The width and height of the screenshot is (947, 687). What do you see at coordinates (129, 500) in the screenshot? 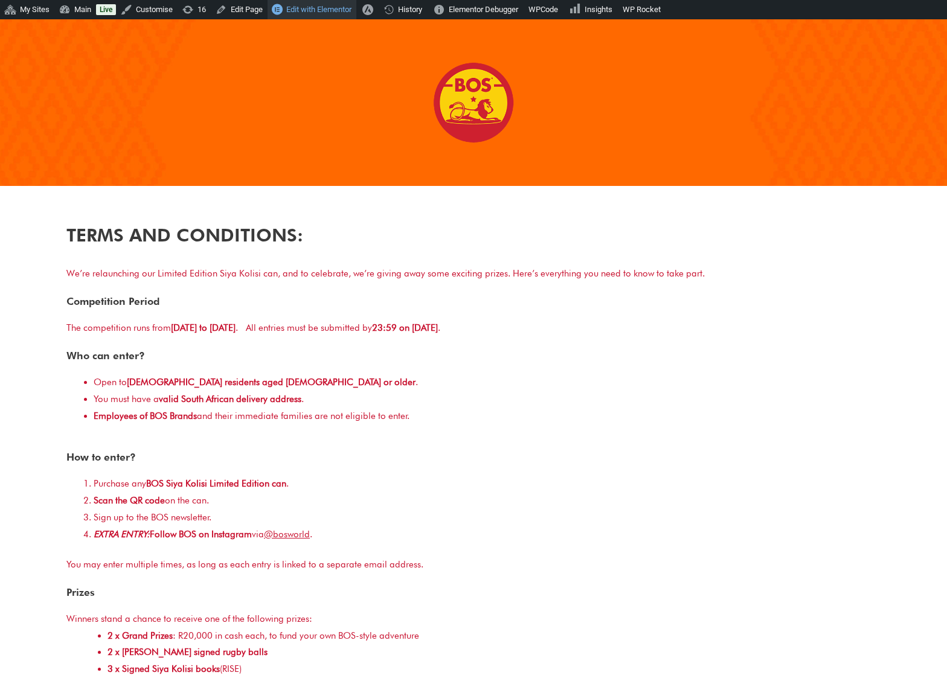
I see `b: Scan the QR code` at bounding box center [129, 500].